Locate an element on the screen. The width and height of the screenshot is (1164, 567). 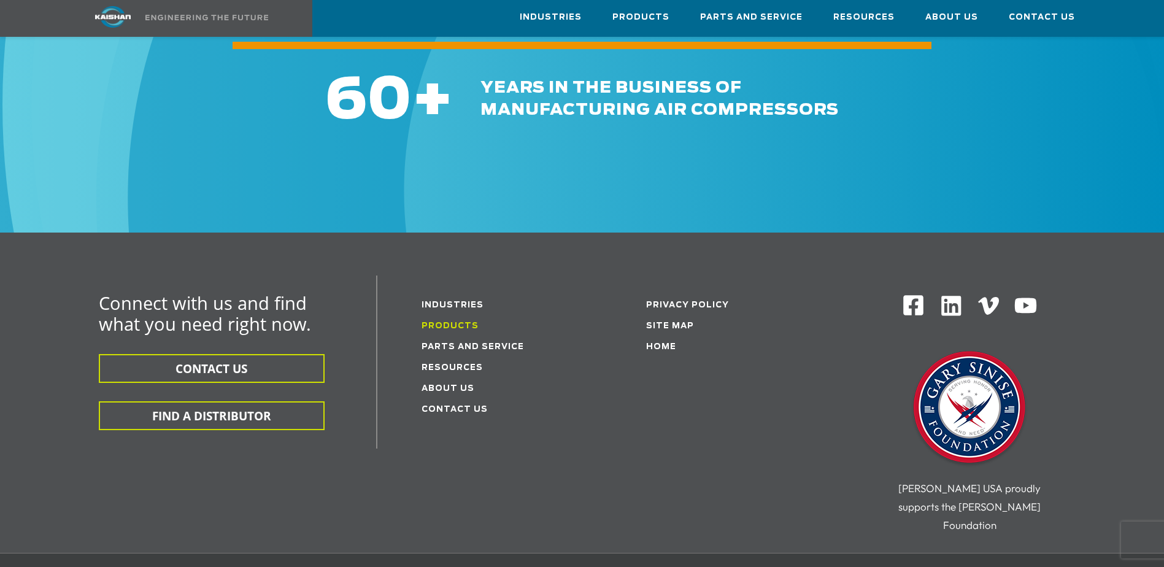
span: Industries is located at coordinates (550, 17).